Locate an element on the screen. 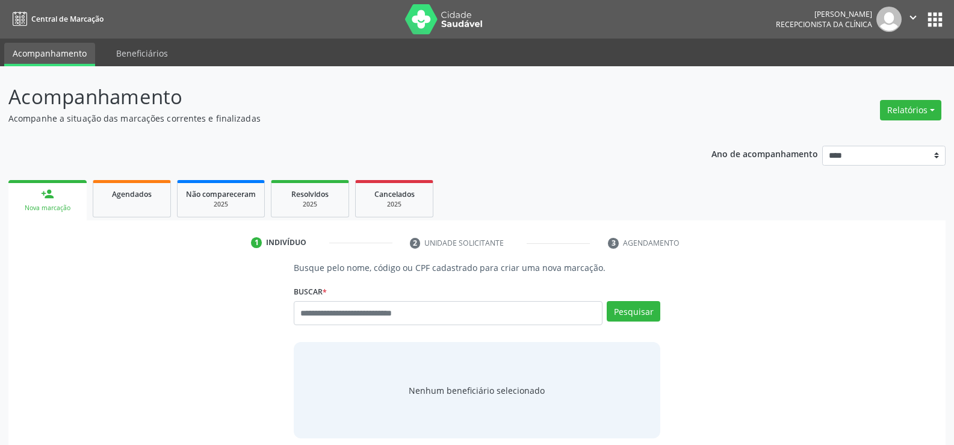 This screenshot has width=954, height=445. div: Indivíduo is located at coordinates (286, 242).